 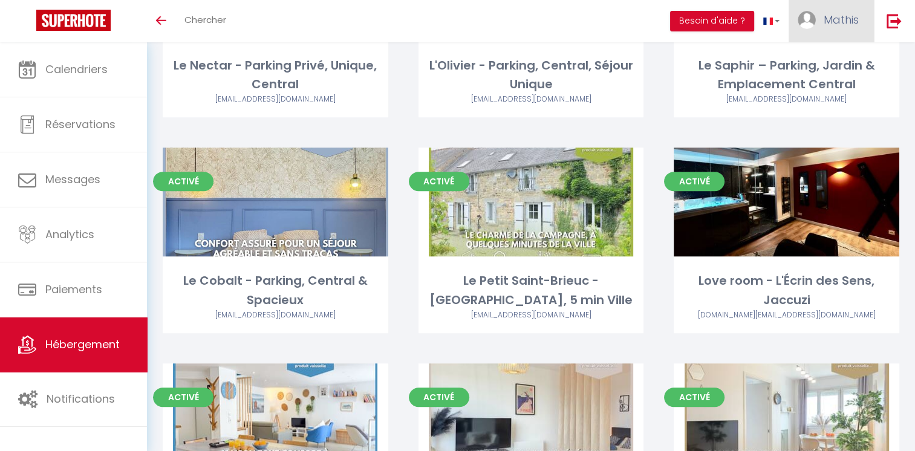 I want to click on span: Mathis, so click(x=841, y=19).